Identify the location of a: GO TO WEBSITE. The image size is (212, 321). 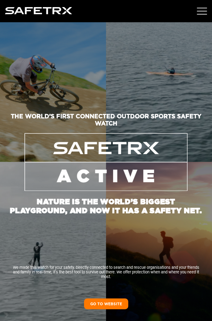
(106, 304).